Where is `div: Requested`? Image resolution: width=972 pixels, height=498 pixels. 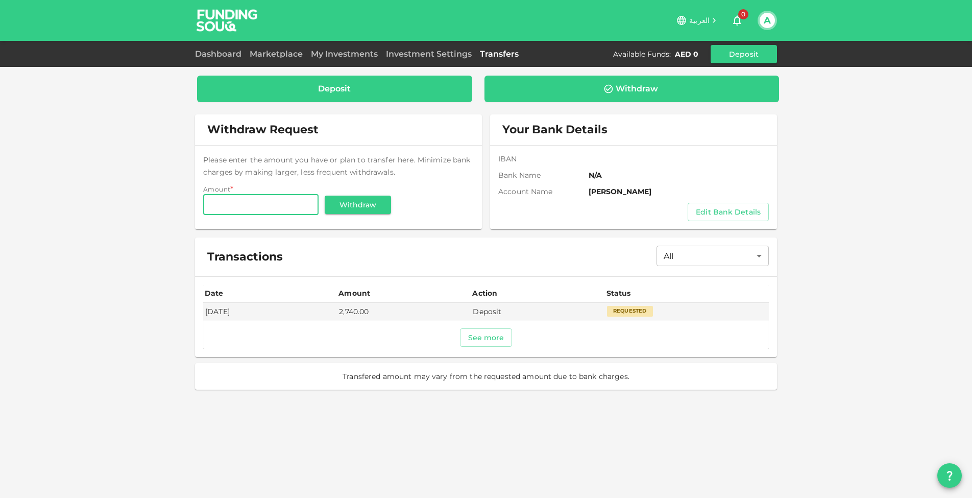
div: Requested is located at coordinates (630, 311).